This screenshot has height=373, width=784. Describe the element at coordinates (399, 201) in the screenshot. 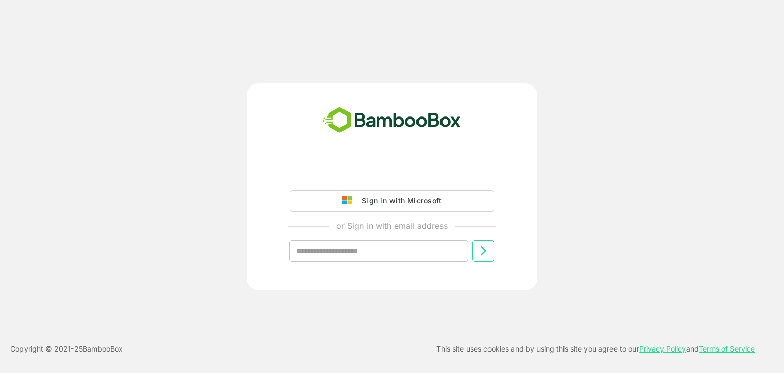

I see `div: Sign in with Microsoft` at that location.